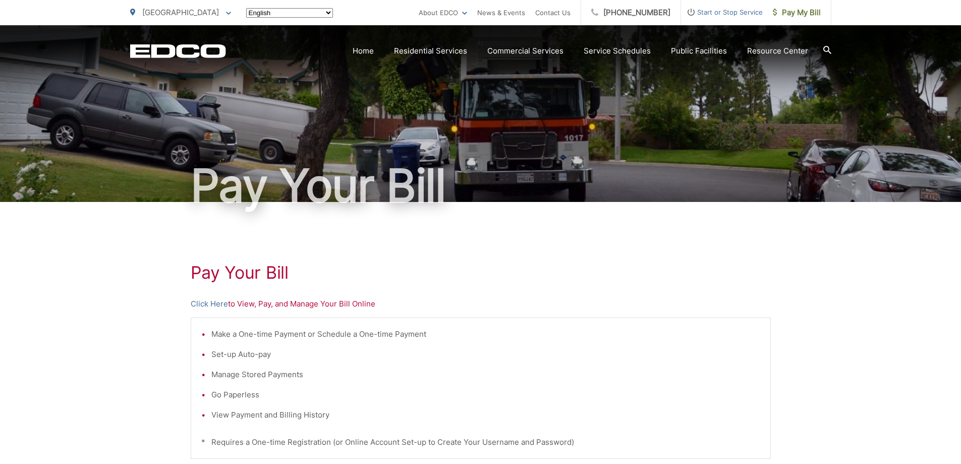 The width and height of the screenshot is (961, 464). Describe the element at coordinates (553, 13) in the screenshot. I see `a: Contact Us` at that location.